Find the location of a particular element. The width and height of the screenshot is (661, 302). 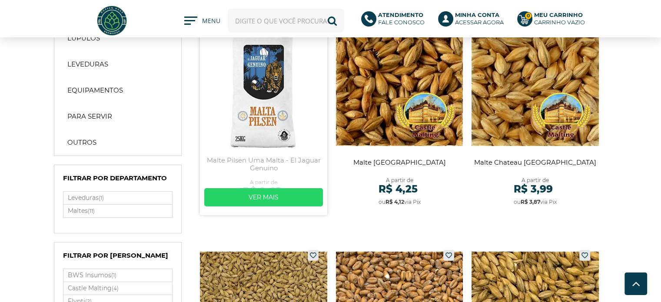

b: Atendimento is located at coordinates (400, 15).